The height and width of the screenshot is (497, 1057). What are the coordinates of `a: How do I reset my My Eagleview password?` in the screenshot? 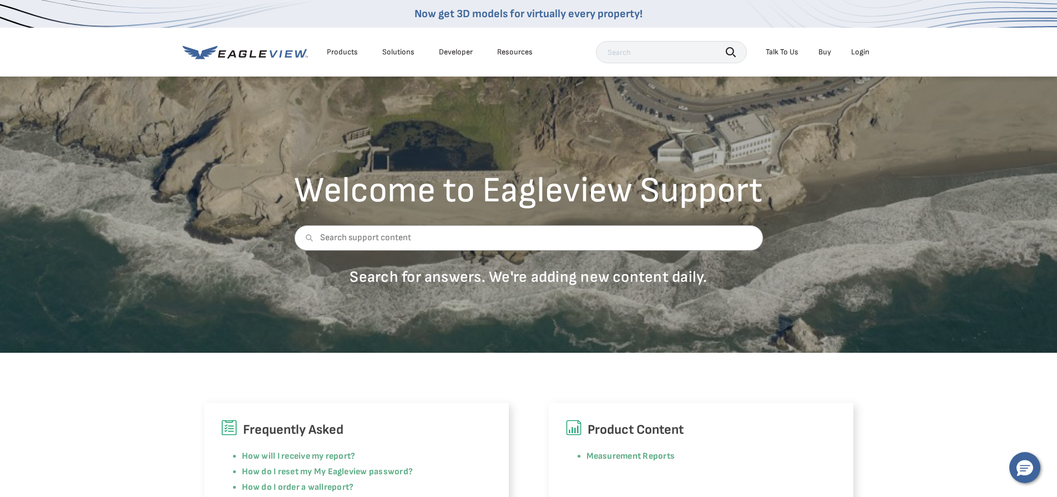 It's located at (327, 472).